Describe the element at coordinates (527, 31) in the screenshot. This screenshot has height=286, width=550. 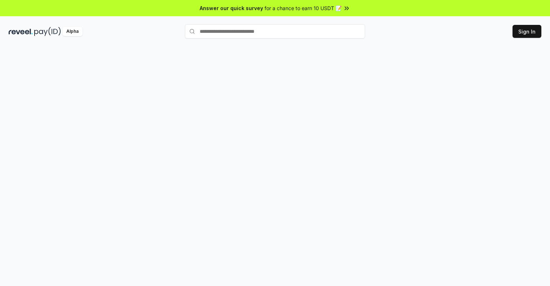
I see `button: Sign In` at that location.